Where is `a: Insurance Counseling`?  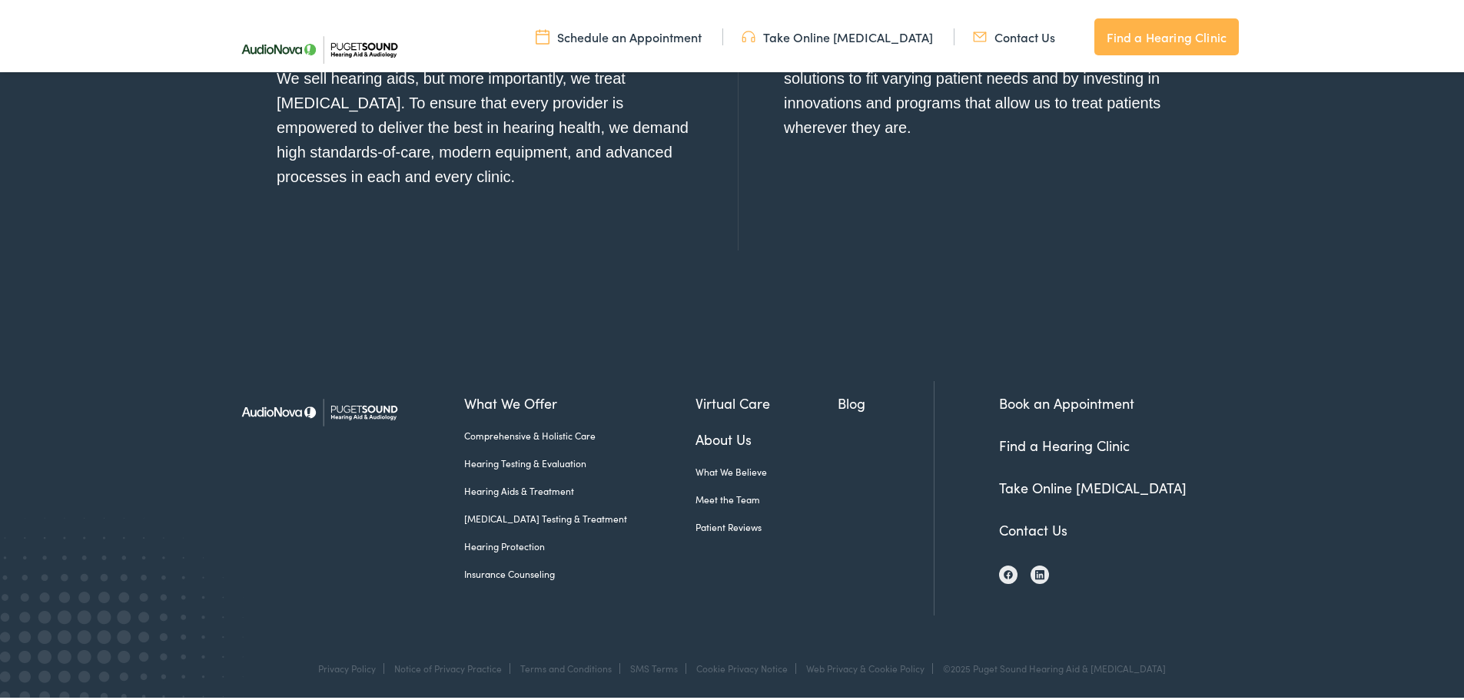
a: Insurance Counseling is located at coordinates (580, 571).